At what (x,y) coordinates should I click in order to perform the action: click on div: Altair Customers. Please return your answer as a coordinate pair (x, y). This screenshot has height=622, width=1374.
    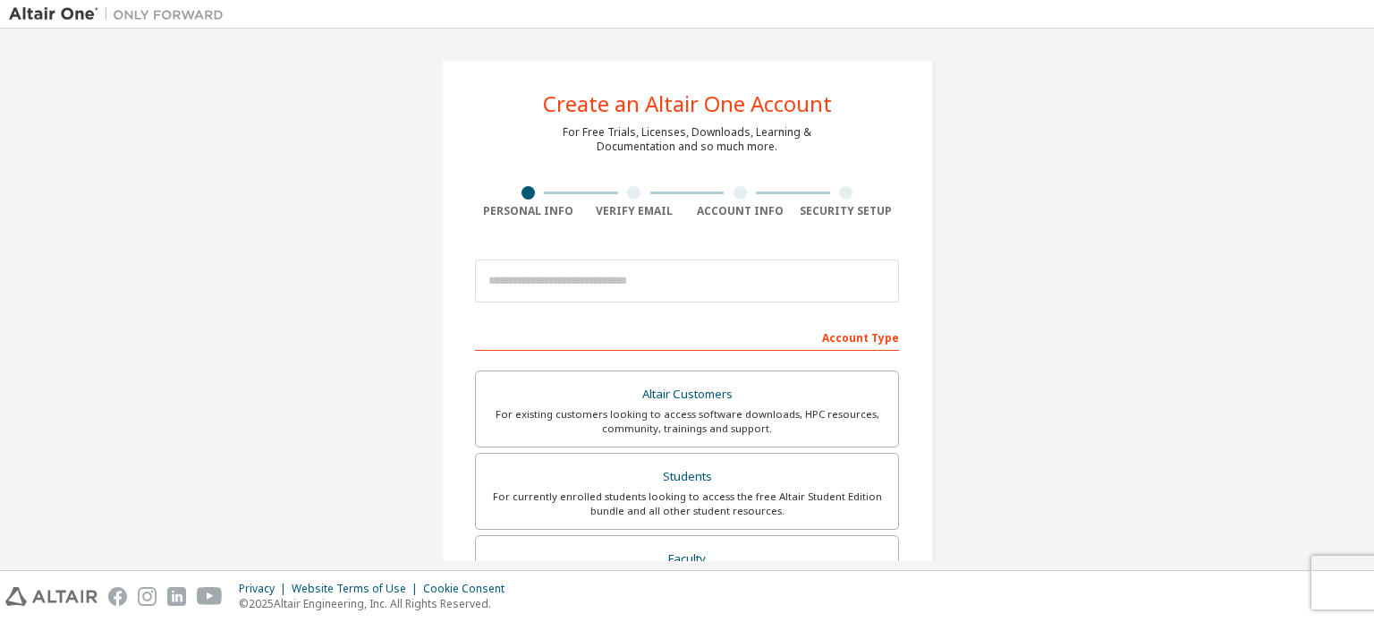
    Looking at the image, I should click on (687, 394).